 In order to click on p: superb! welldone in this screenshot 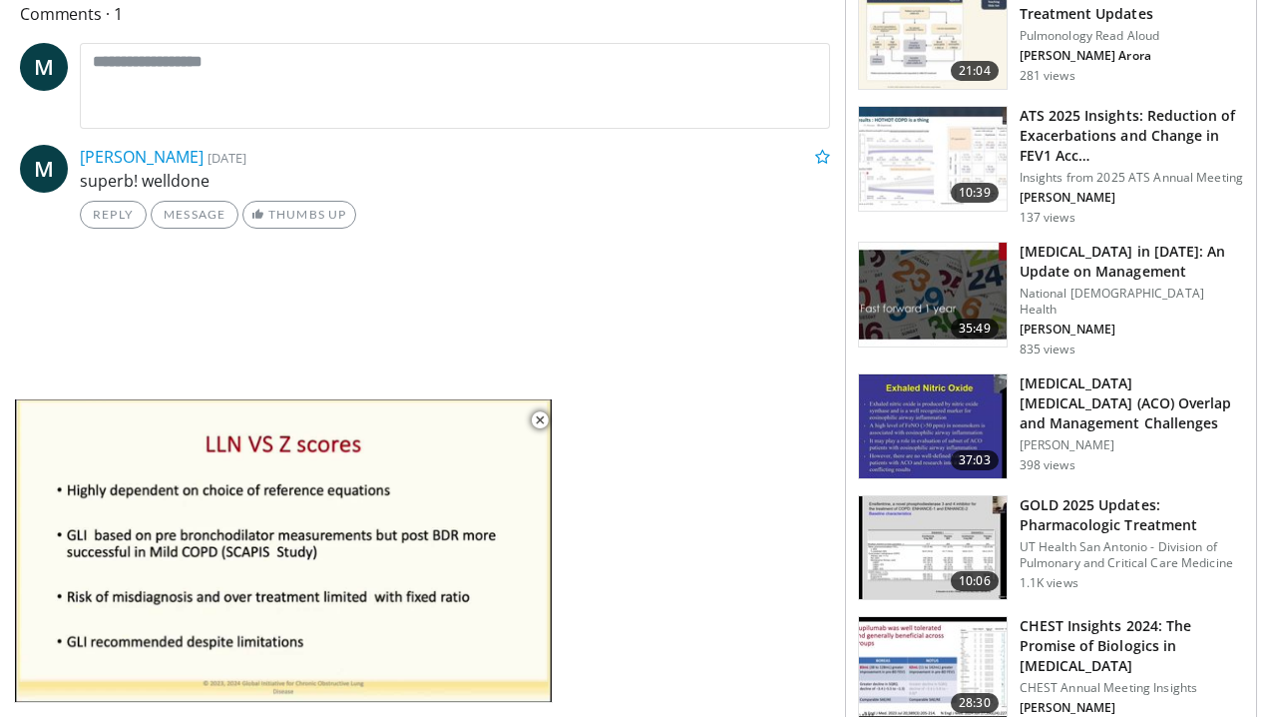, I will do `click(455, 181)`.